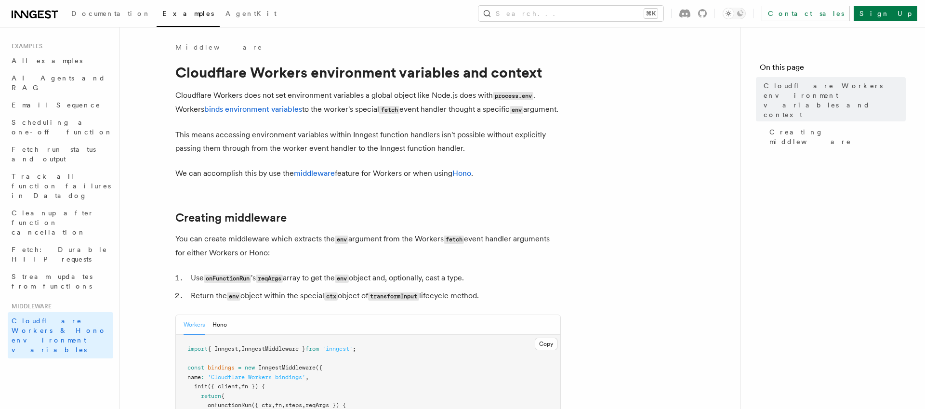 The width and height of the screenshot is (925, 409). Describe the element at coordinates (249, 367) in the screenshot. I see `span: new` at that location.